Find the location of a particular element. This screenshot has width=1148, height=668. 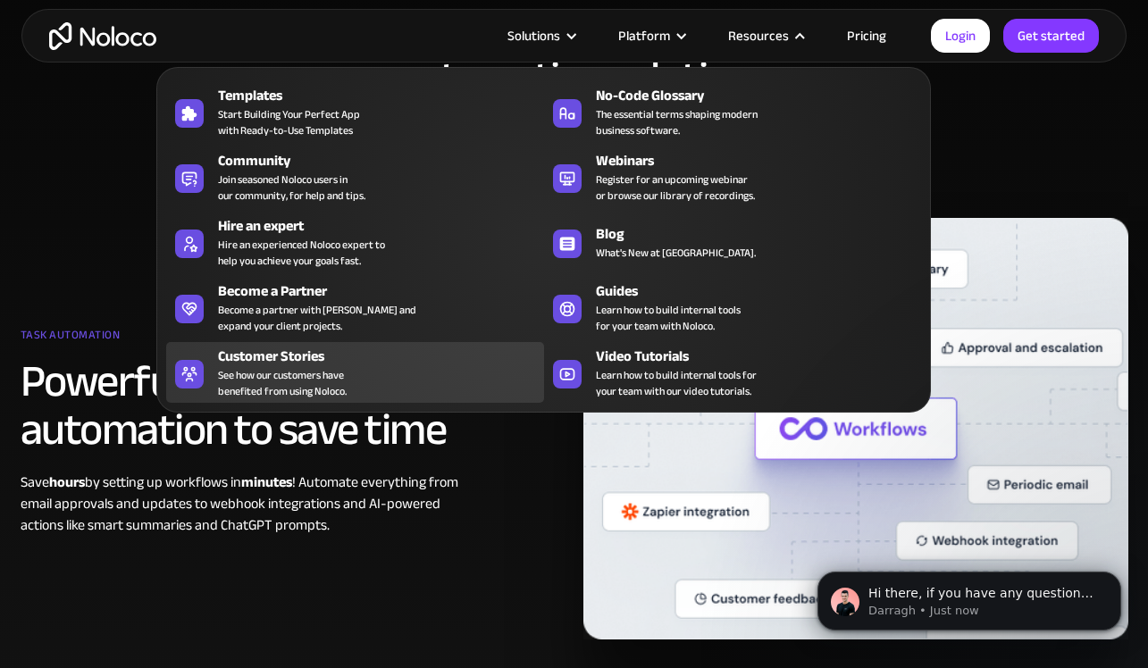

img: Profile image for Darragh is located at coordinates (54, 68).